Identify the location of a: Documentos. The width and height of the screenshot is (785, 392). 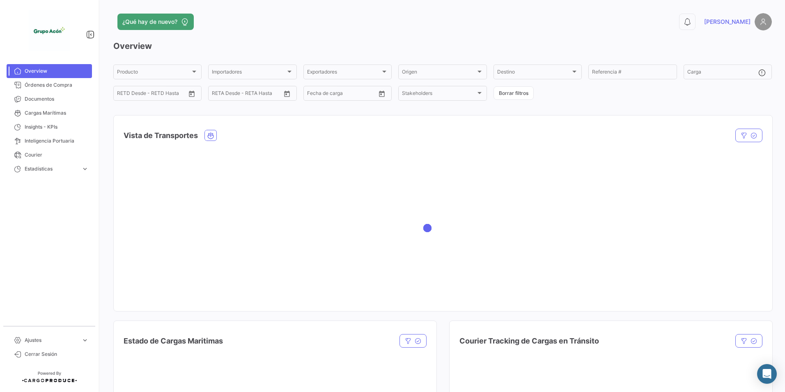
(49, 99).